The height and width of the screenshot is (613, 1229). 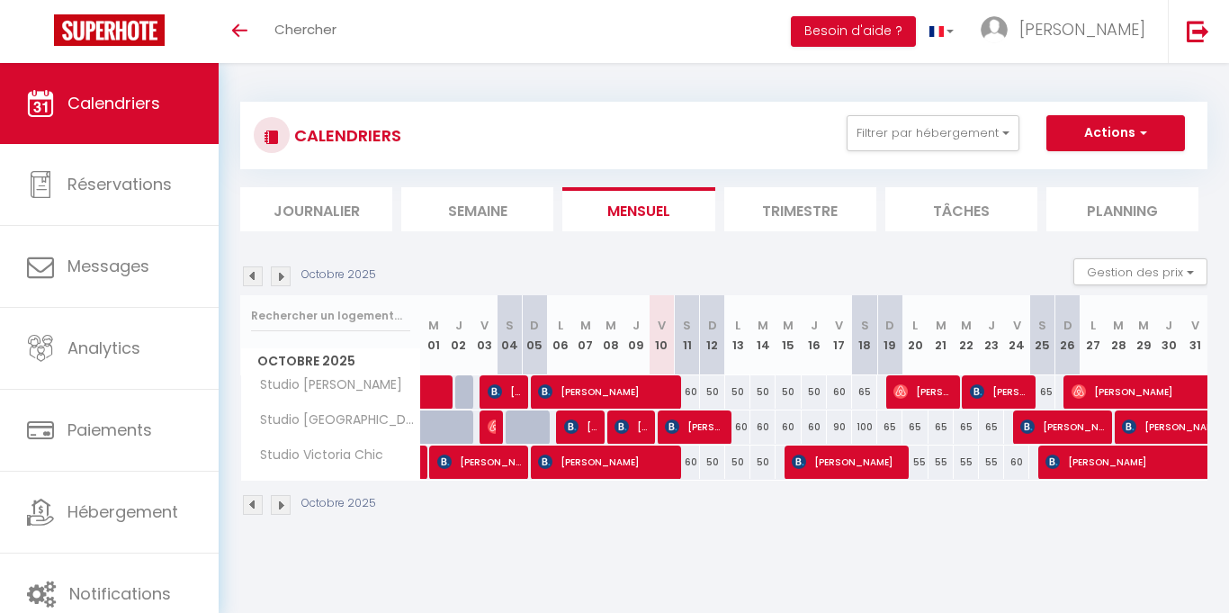 What do you see at coordinates (853, 31) in the screenshot?
I see `button: Besoin d'aide ?` at bounding box center [853, 31].